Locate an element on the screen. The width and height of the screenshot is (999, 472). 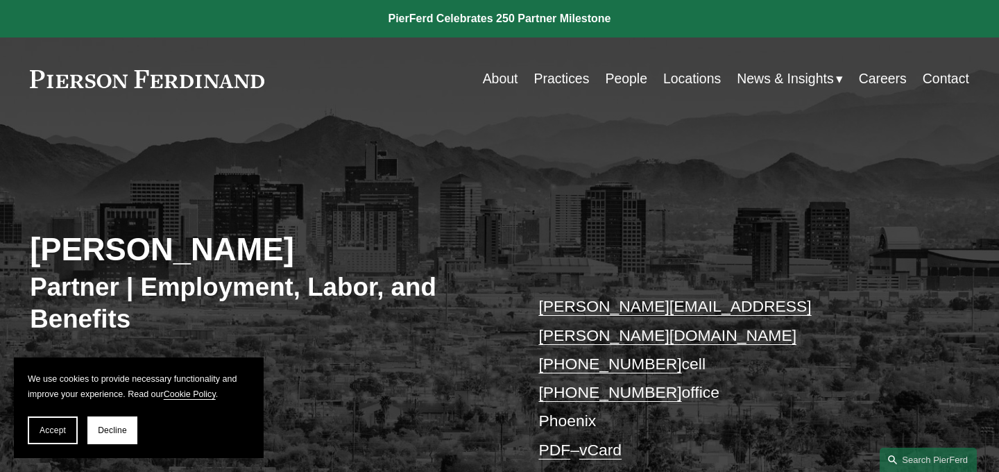
a: People is located at coordinates (626, 78).